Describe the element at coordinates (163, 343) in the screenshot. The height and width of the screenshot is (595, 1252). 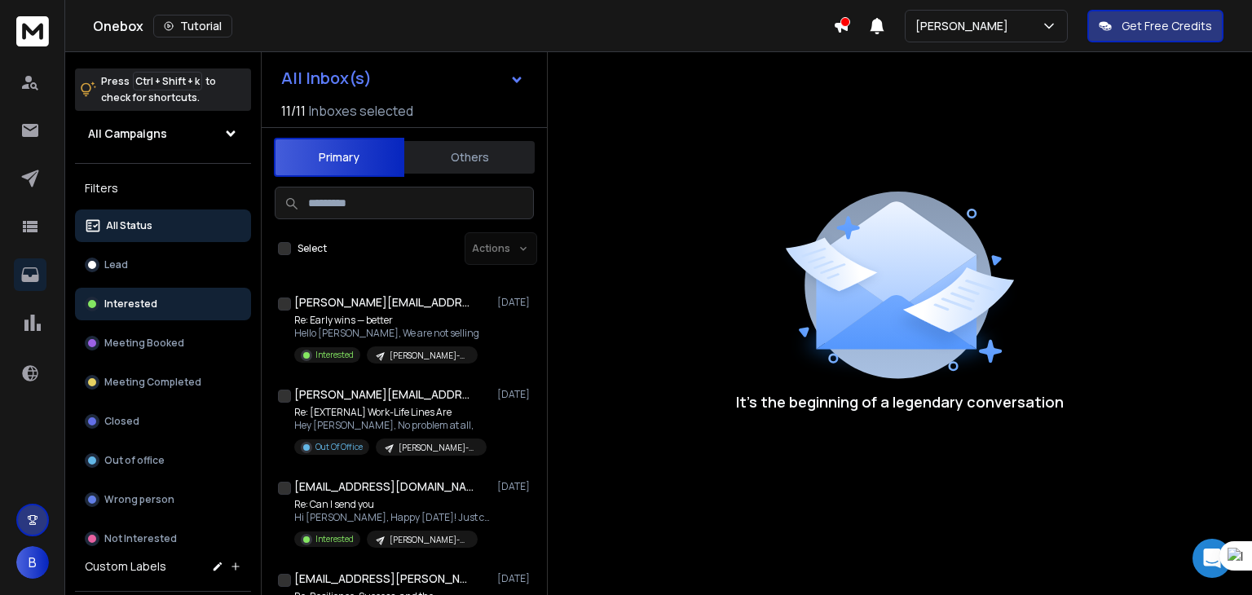
I see `button: Meeting Booked` at that location.